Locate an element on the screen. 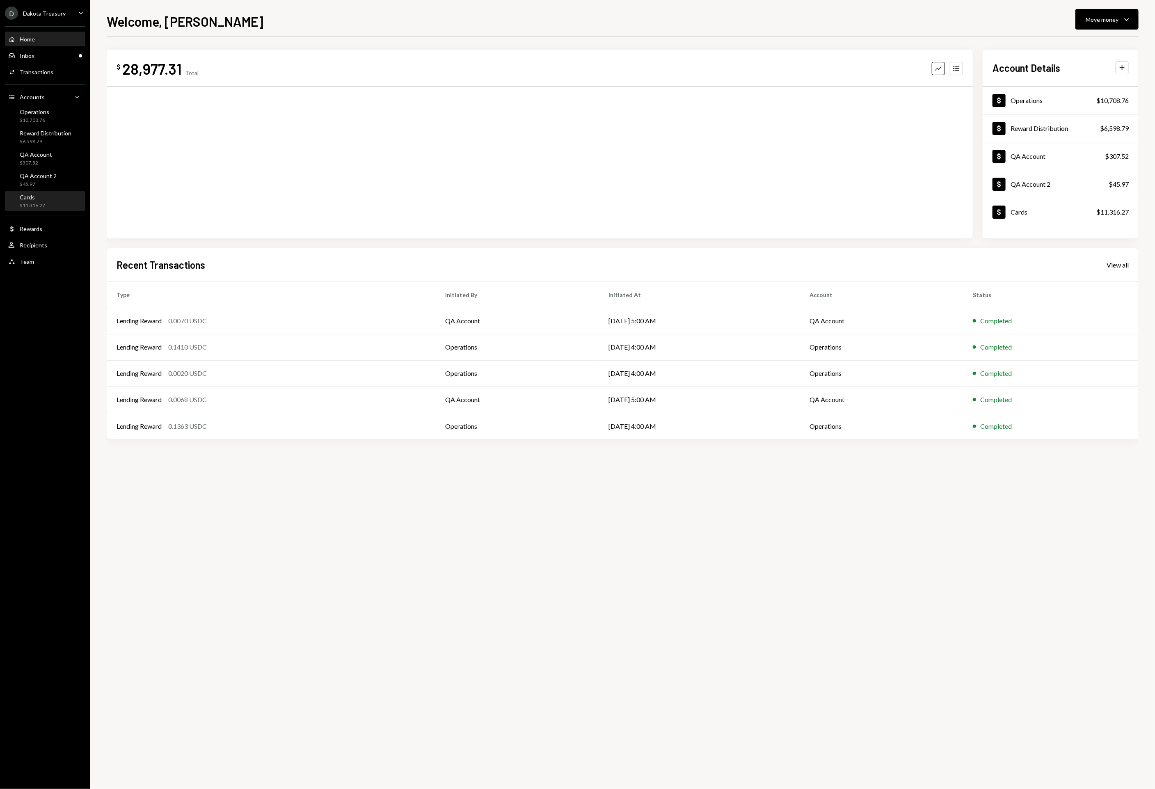  h2: Account Details is located at coordinates (1026, 68).